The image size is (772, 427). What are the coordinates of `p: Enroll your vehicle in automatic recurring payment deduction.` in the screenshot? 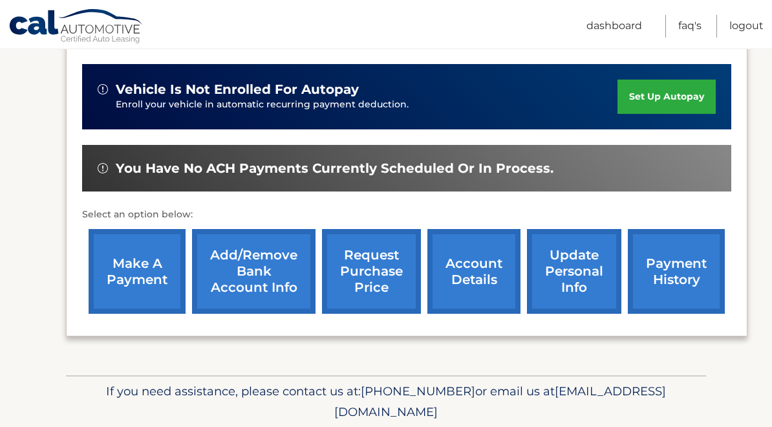 It's located at (367, 105).